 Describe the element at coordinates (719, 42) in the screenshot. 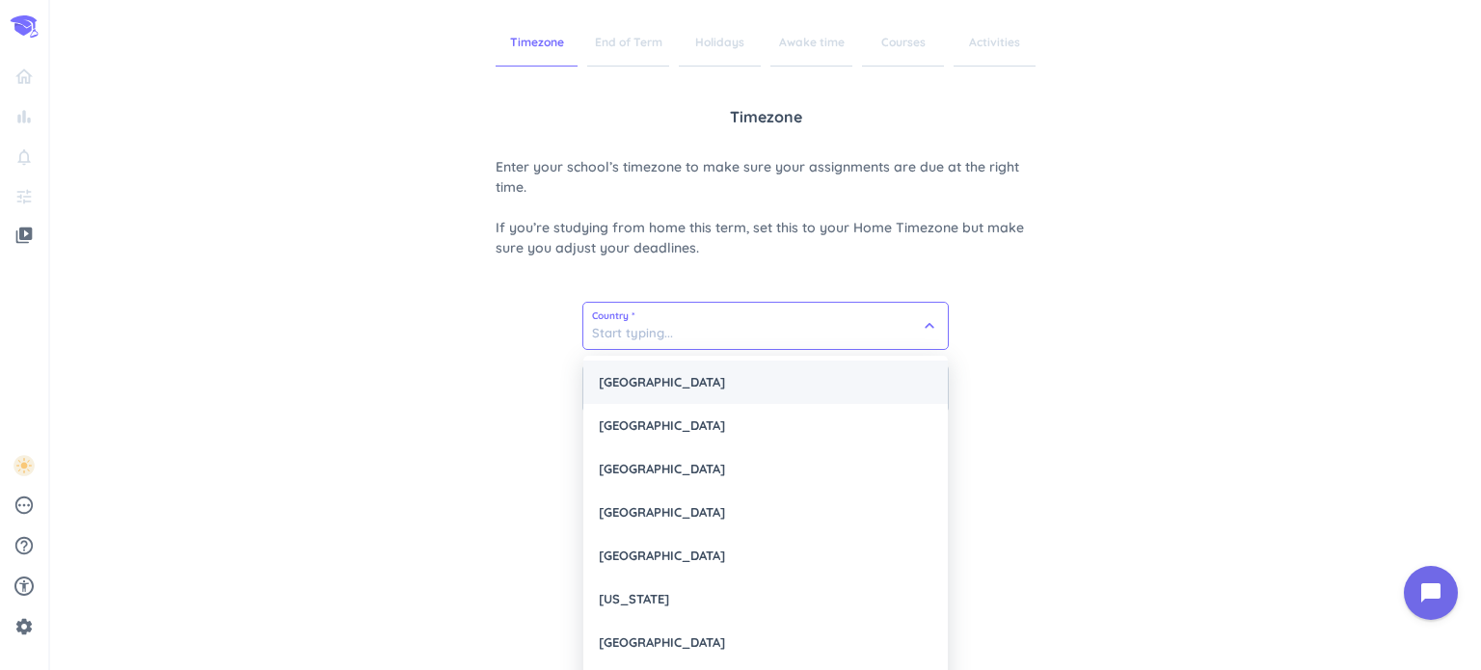

I see `span: Holidays` at that location.